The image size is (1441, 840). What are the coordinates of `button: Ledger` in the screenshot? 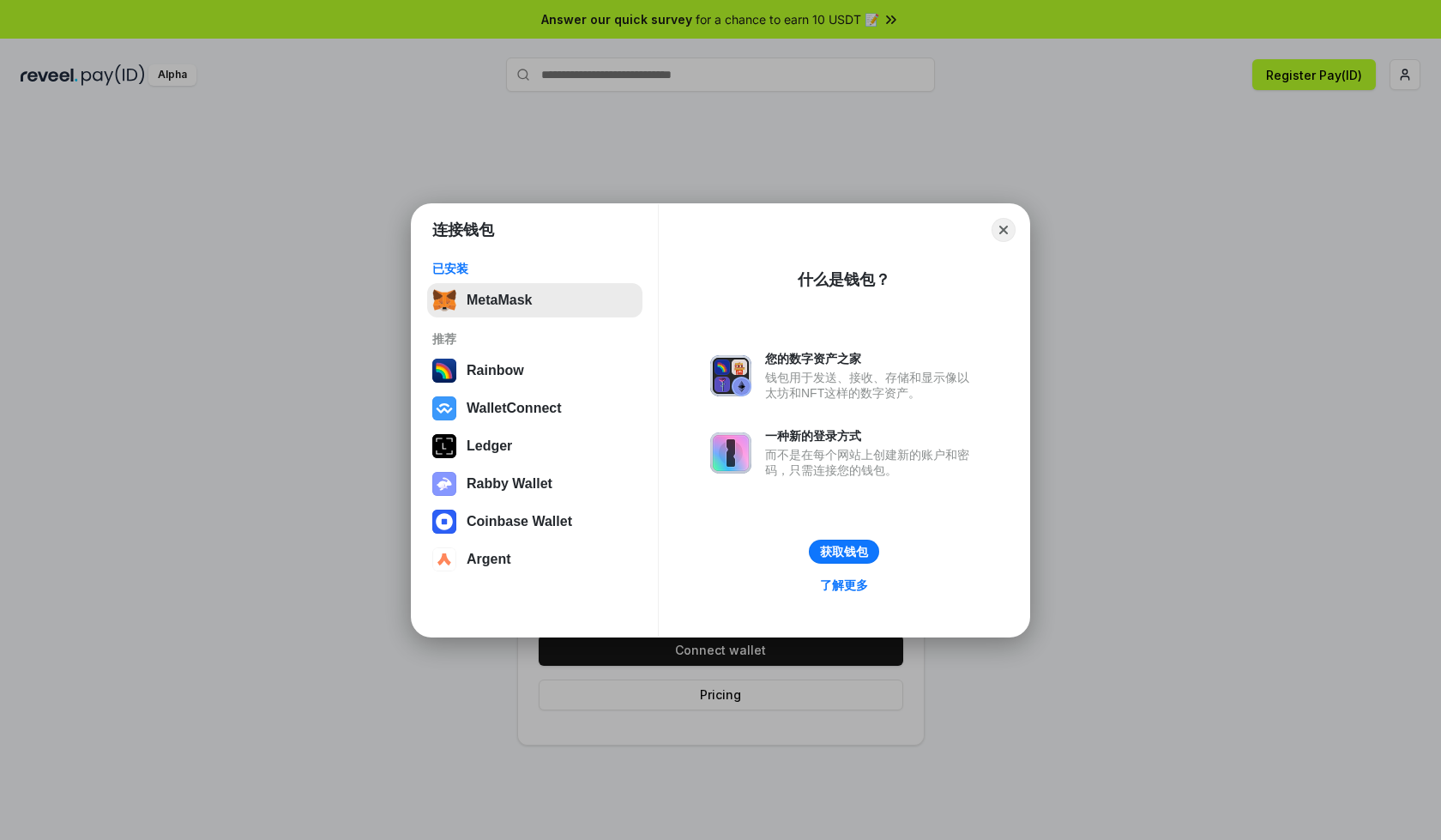 It's located at (535, 446).